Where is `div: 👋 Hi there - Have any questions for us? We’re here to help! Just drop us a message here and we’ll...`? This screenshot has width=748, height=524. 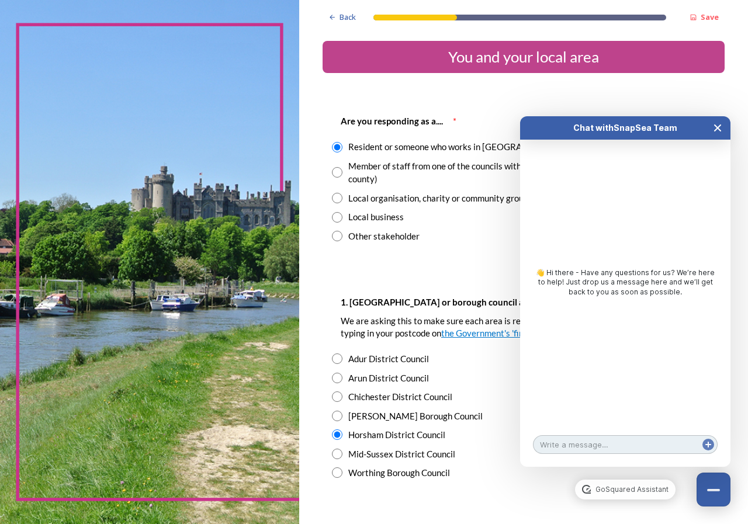
div: 👋 Hi there - Have any questions for us? We’re here to help! Just drop us a message here and we’ll... is located at coordinates (625, 282).